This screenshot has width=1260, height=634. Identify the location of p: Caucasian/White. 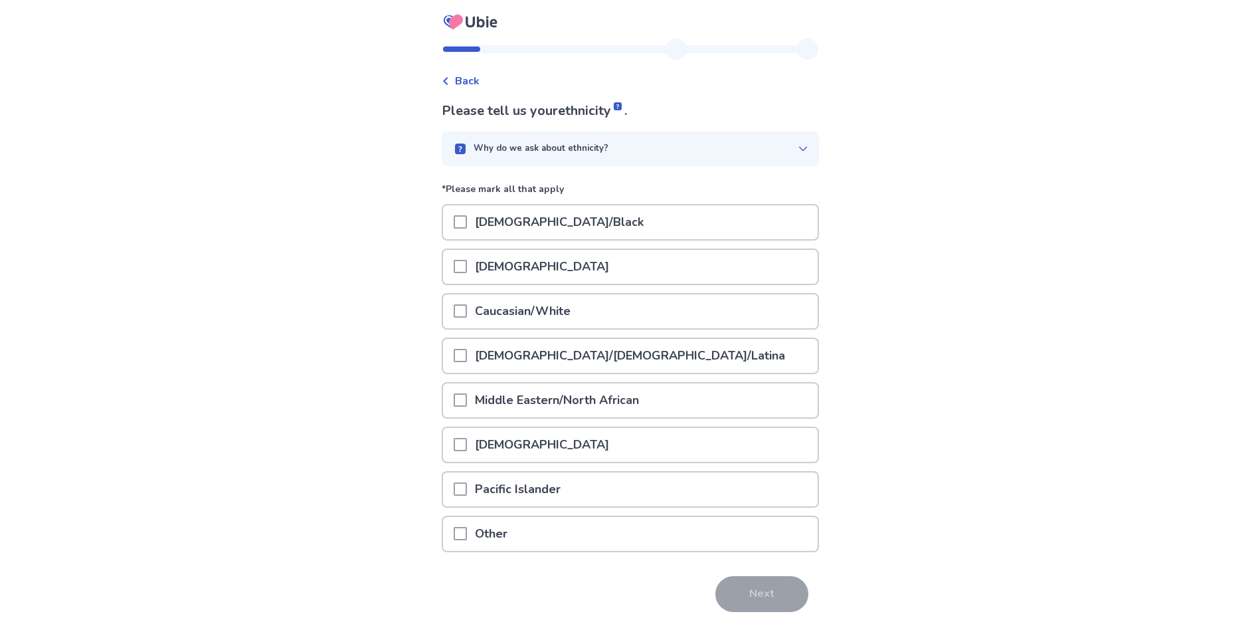
(523, 311).